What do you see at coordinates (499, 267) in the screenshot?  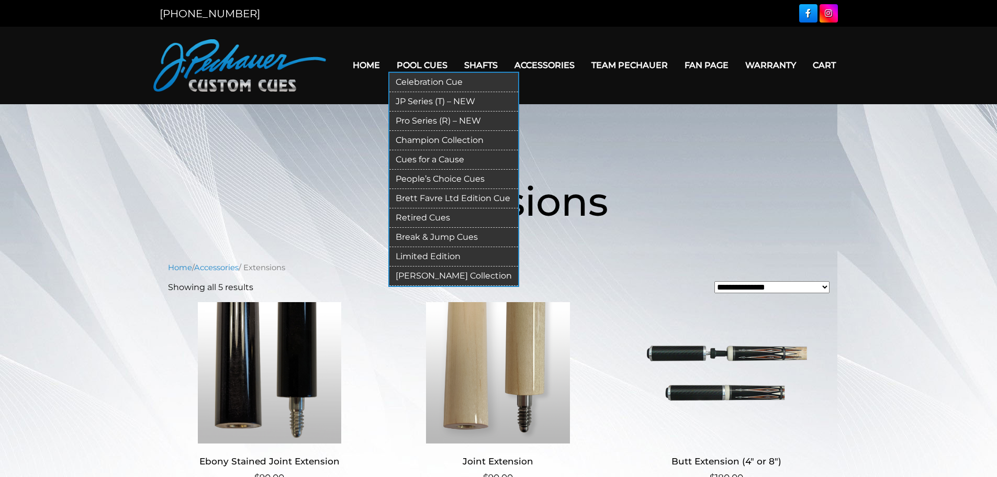 I see `nav: Breadcrumb` at bounding box center [499, 267].